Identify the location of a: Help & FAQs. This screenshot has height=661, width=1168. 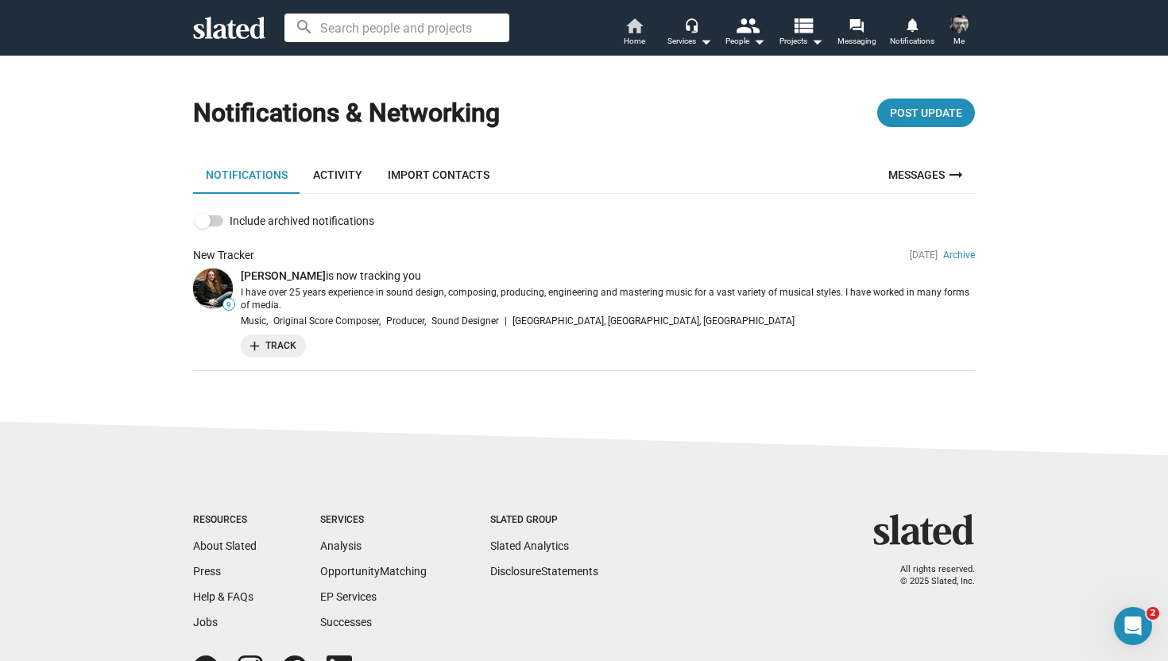
(223, 597).